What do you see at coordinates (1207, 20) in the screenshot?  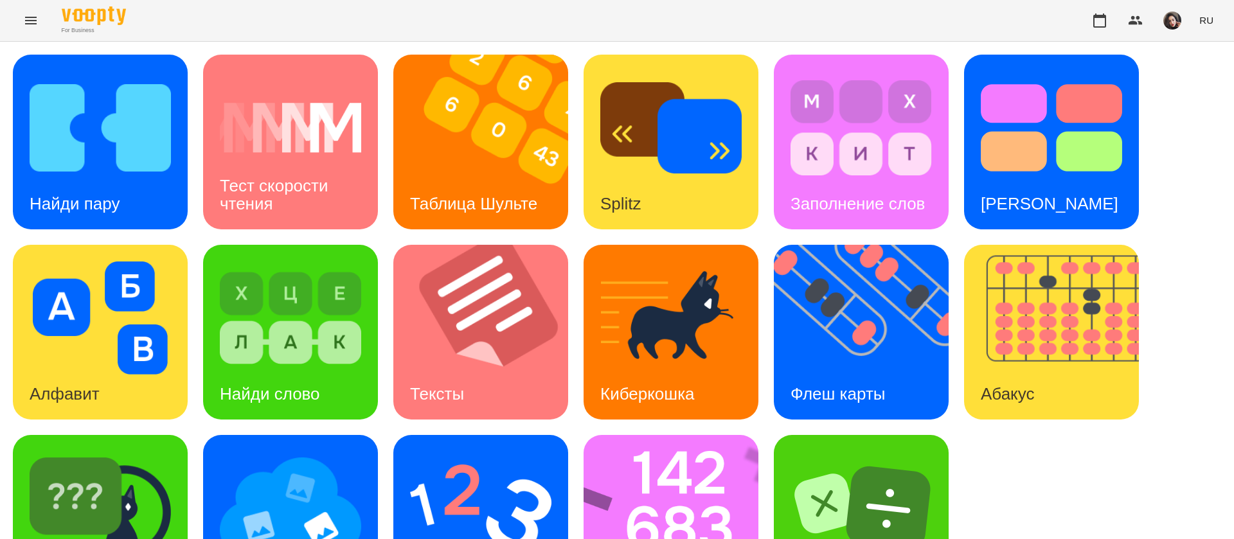 I see `span: RU` at bounding box center [1207, 20].